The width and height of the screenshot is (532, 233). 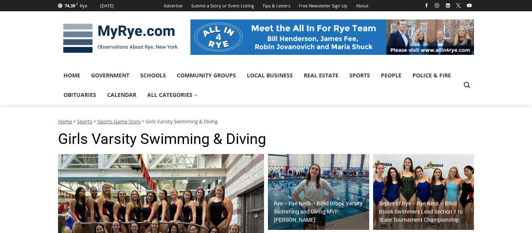 I want to click on a: All Categories, so click(x=173, y=95).